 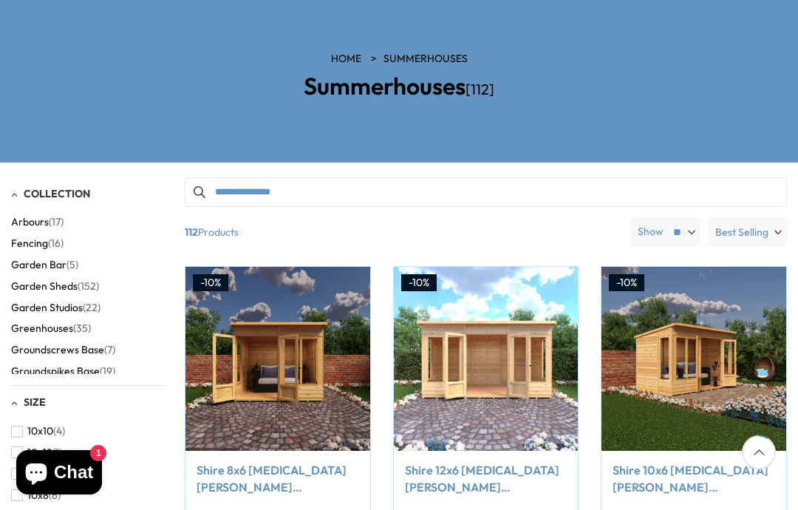 I want to click on a: Summerhouses, so click(x=425, y=59).